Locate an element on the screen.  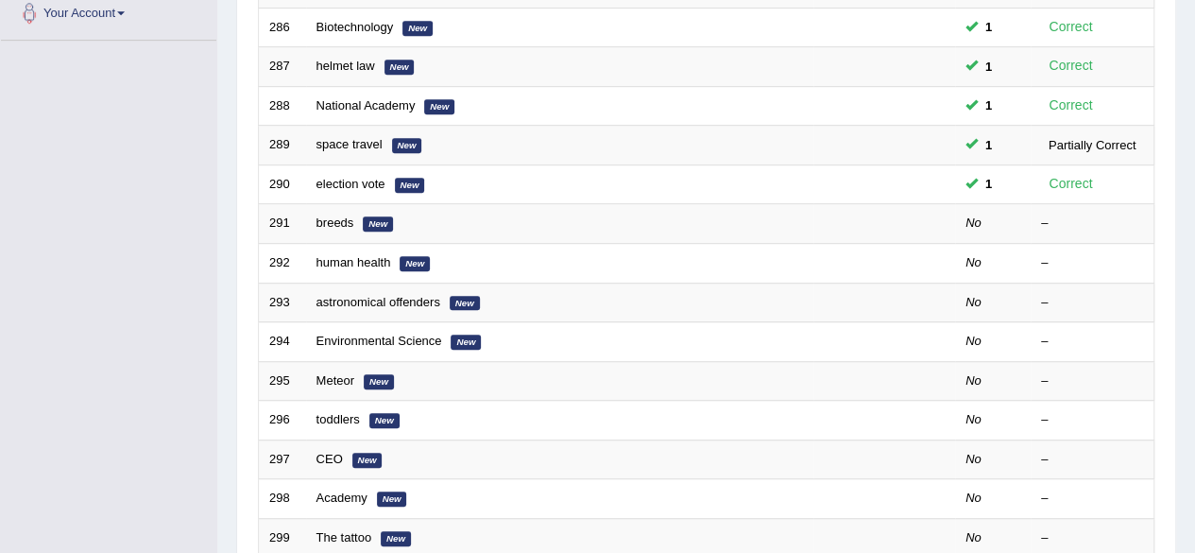
td: 288 is located at coordinates (282, 106).